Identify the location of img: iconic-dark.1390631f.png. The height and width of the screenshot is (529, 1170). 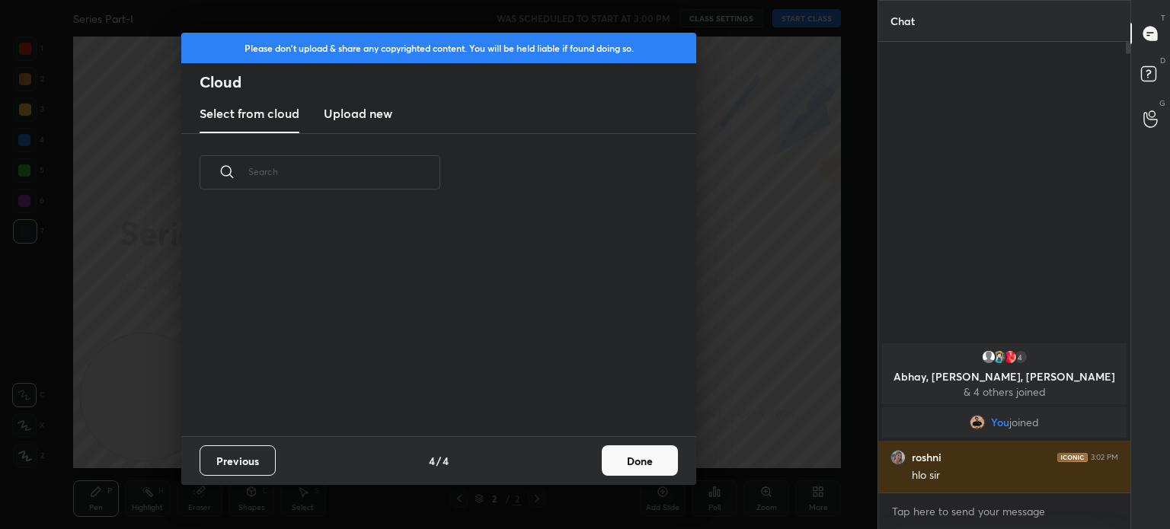
(1073, 458).